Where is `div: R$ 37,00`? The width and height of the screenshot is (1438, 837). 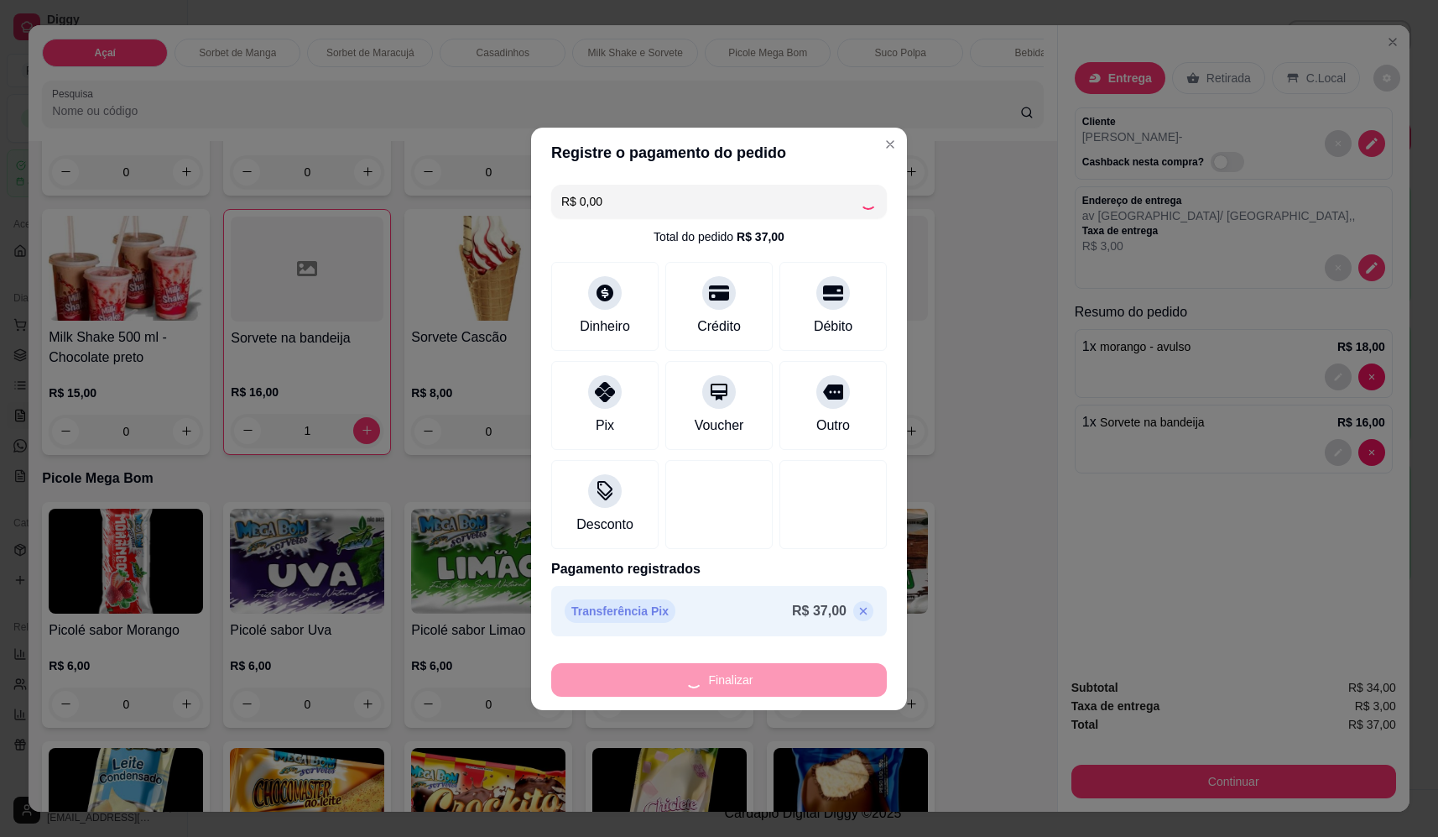
div: R$ 37,00 is located at coordinates (760, 237).